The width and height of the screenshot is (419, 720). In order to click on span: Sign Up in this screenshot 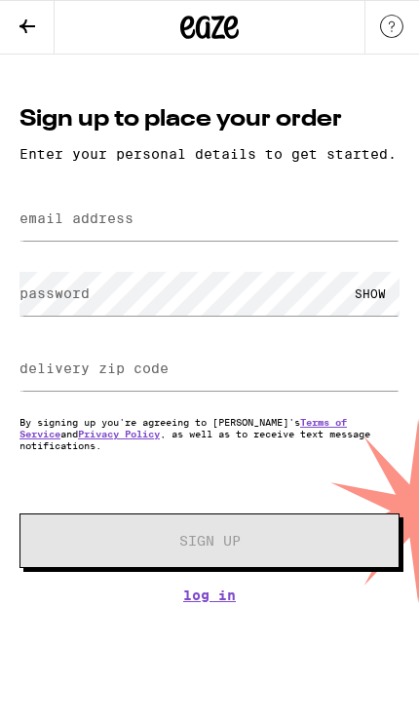, I will do `click(210, 541)`.